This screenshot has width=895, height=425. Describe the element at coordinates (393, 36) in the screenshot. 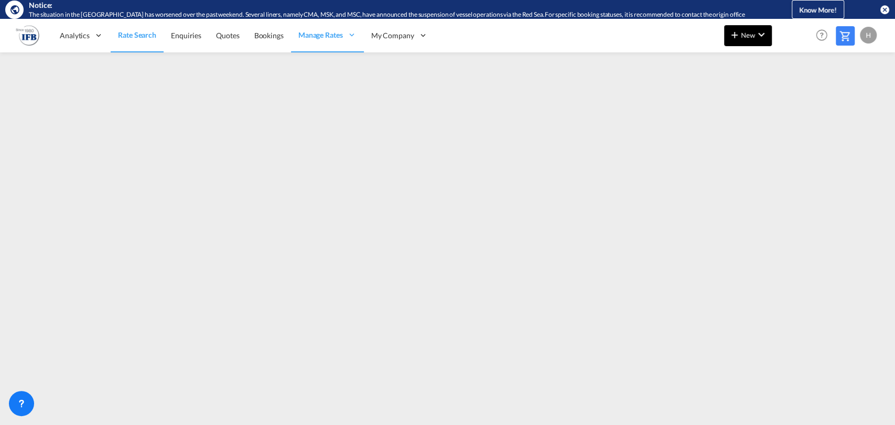

I see `span: My Company` at that location.